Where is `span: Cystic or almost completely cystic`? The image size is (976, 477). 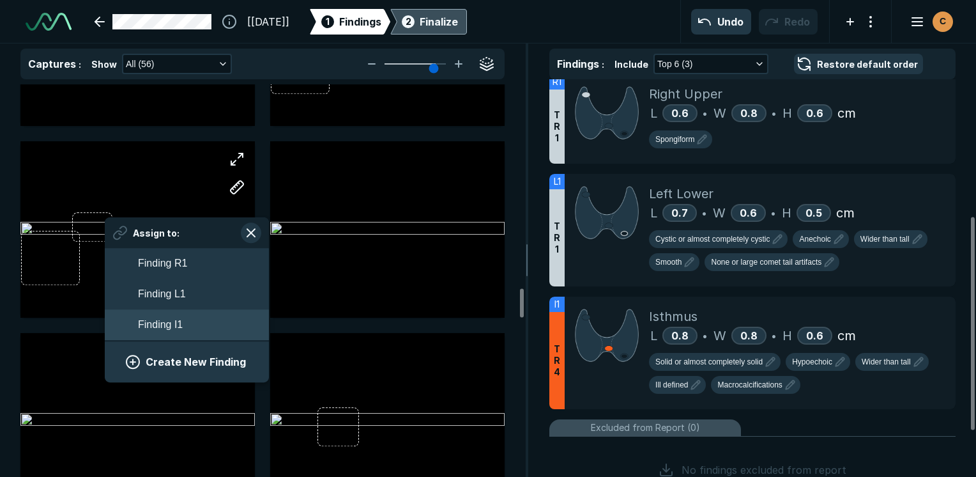 span: Cystic or almost completely cystic is located at coordinates (712, 239).